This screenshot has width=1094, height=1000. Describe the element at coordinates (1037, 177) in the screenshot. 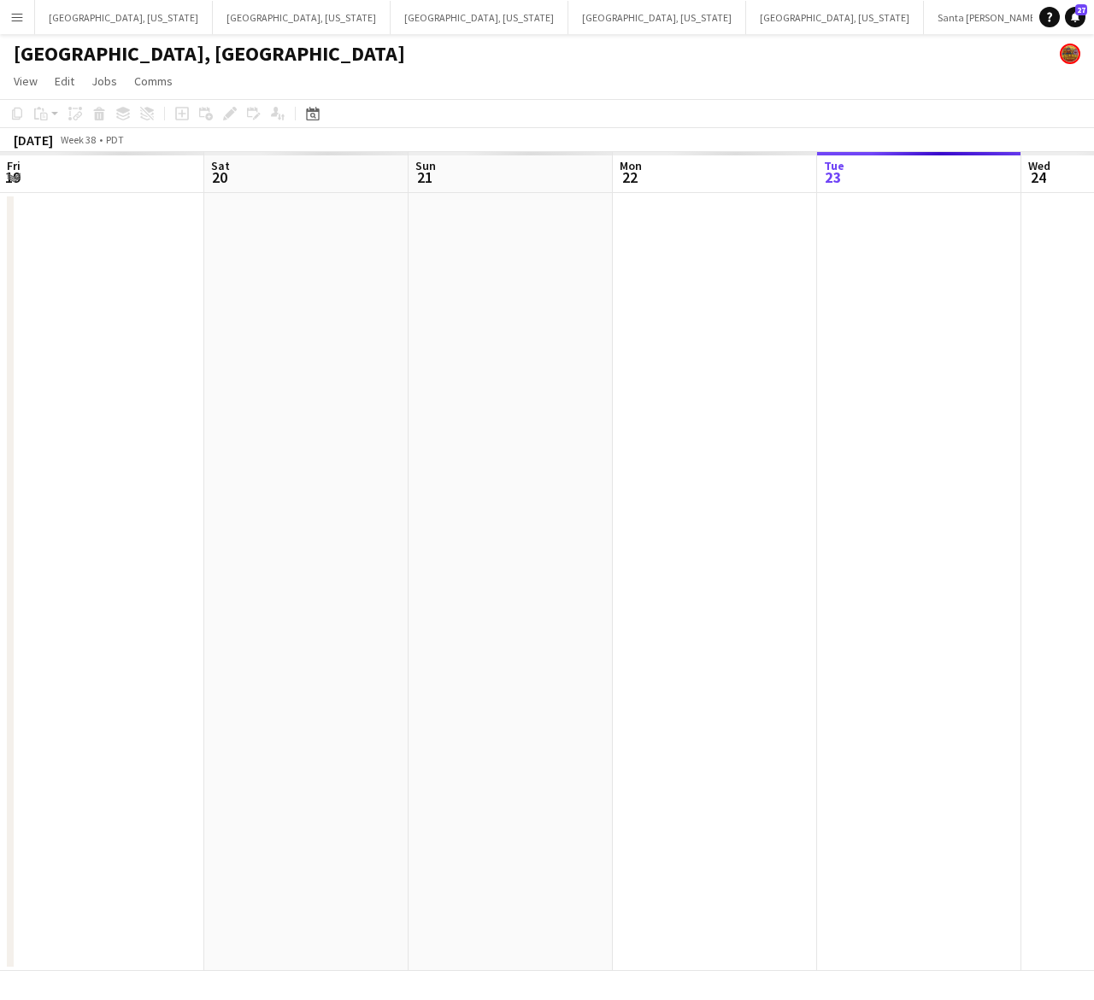

I see `span: 24` at that location.